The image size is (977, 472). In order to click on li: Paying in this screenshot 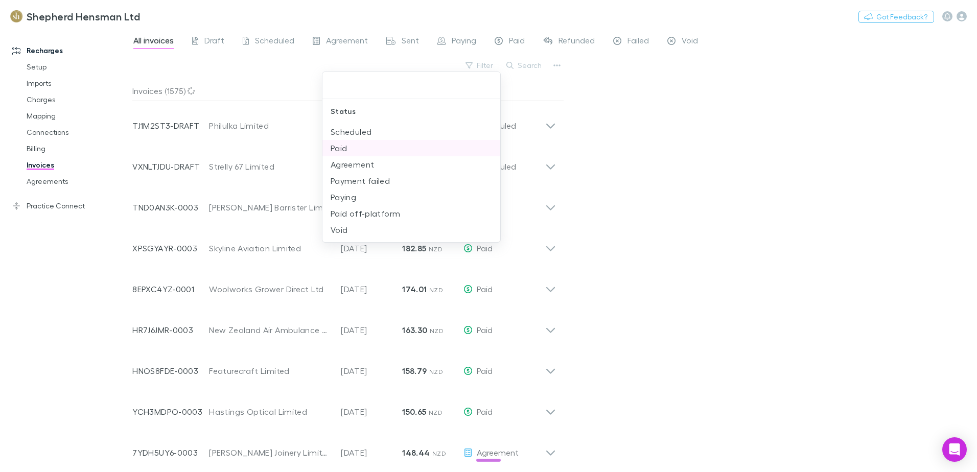, I will do `click(411, 197)`.